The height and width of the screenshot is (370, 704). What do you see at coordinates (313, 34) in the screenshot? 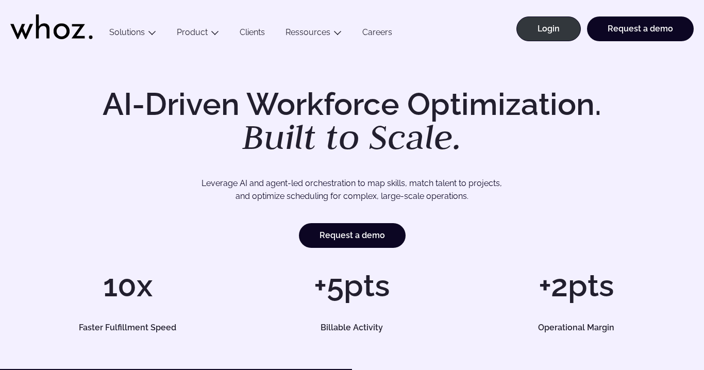
I see `button: Ressources` at bounding box center [313, 34].